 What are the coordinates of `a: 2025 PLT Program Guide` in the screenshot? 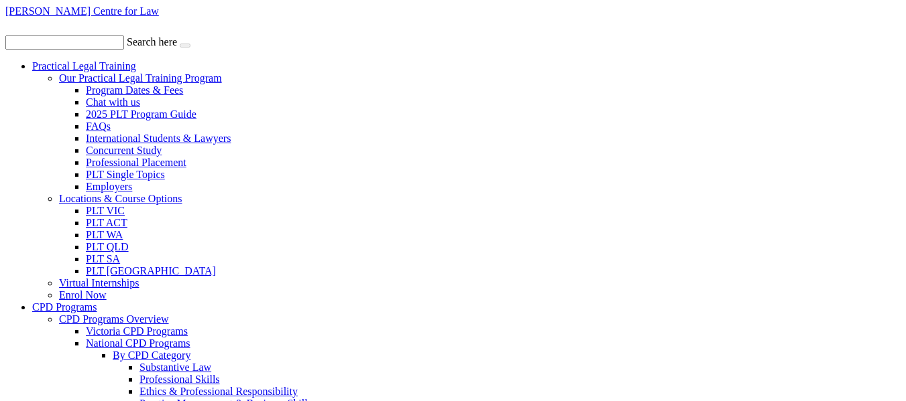 It's located at (141, 114).